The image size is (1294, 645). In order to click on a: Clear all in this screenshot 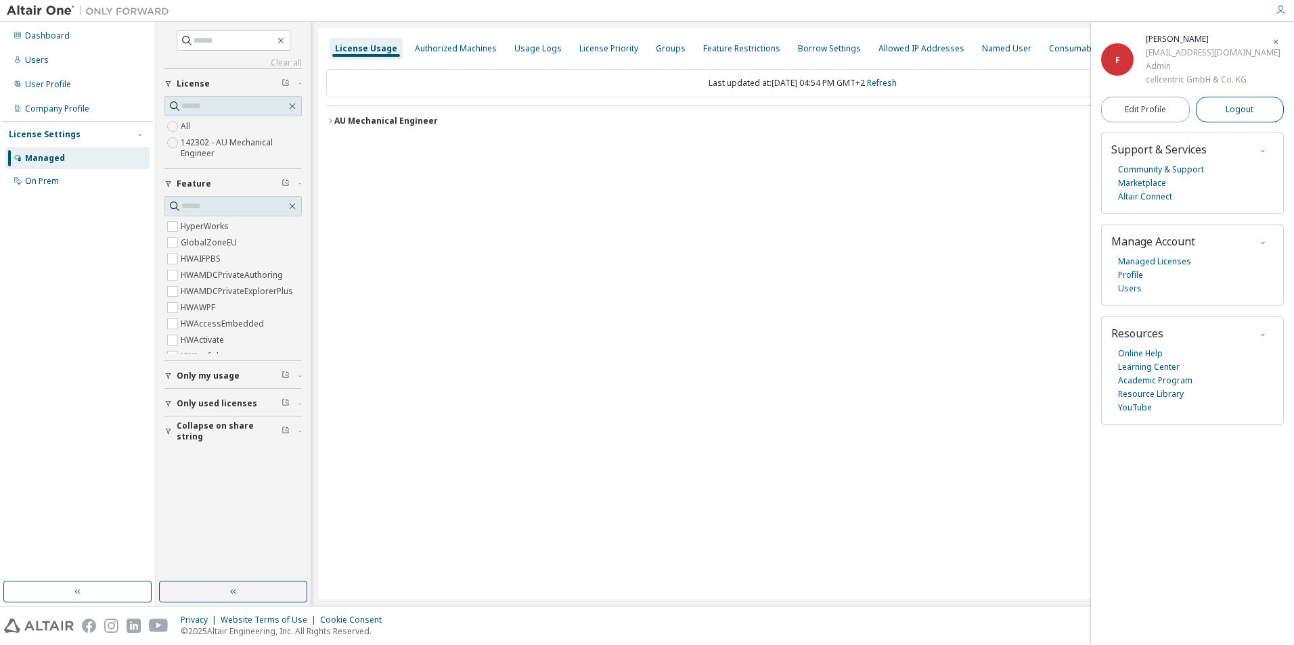, I will do `click(233, 63)`.